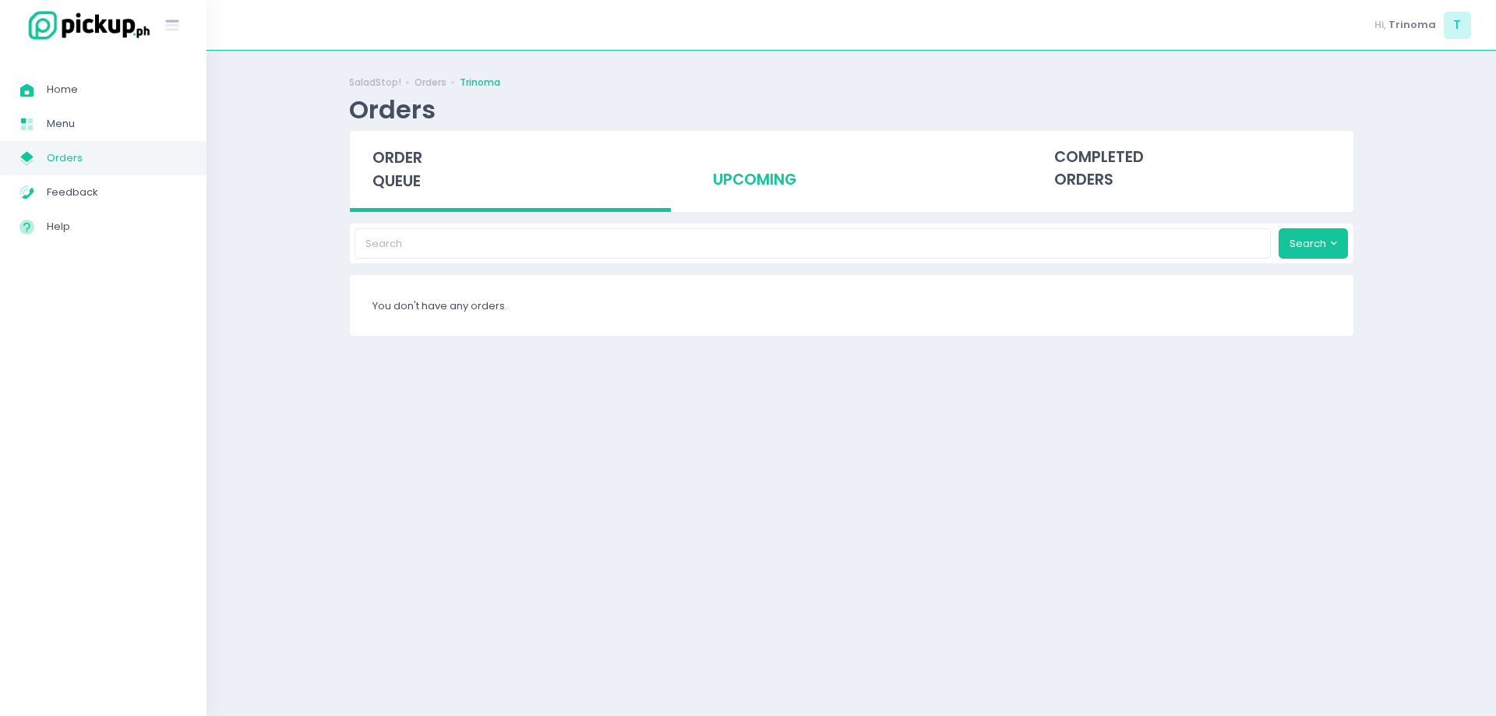  Describe the element at coordinates (430, 83) in the screenshot. I see `a: Orders` at that location.